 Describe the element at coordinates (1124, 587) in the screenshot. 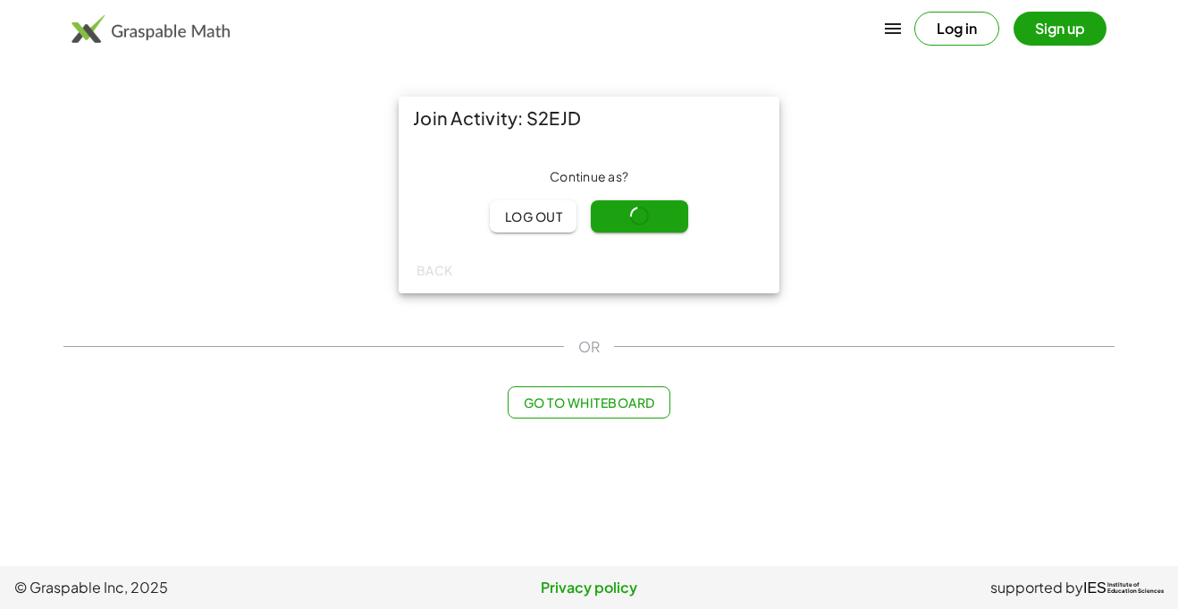

I see `a: IESInstitute ofEducation Sciences` at that location.